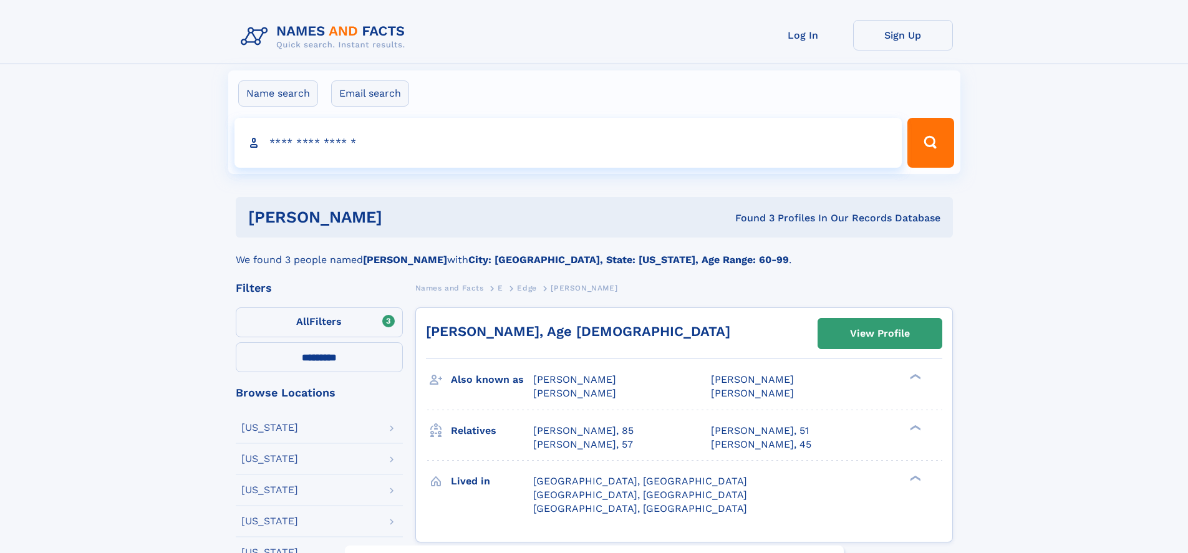  I want to click on button: Search Button, so click(930, 143).